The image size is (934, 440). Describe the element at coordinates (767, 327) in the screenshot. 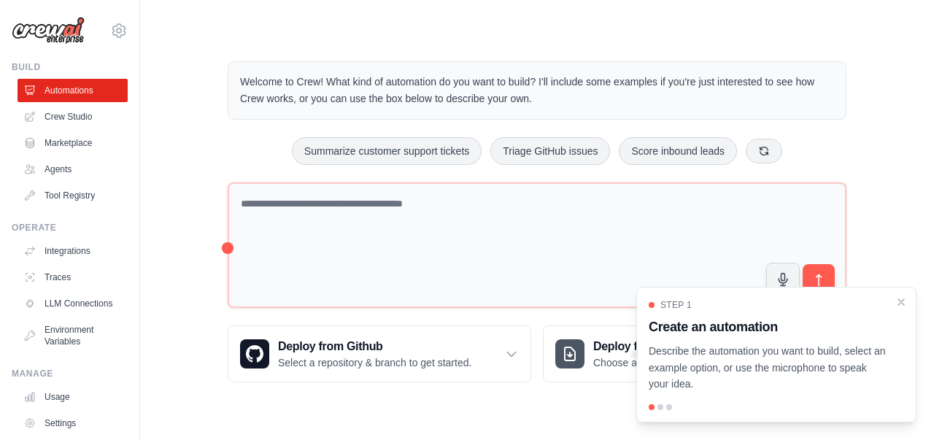

I see `h3: Create an automation` at that location.